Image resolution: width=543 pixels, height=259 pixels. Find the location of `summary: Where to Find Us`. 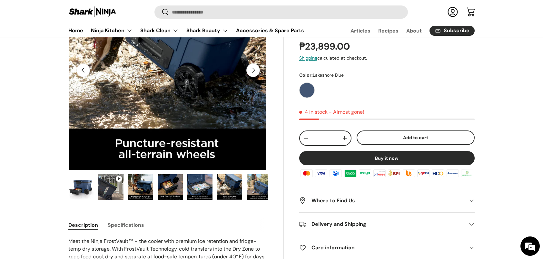

summary: Where to Find Us is located at coordinates (387, 201).